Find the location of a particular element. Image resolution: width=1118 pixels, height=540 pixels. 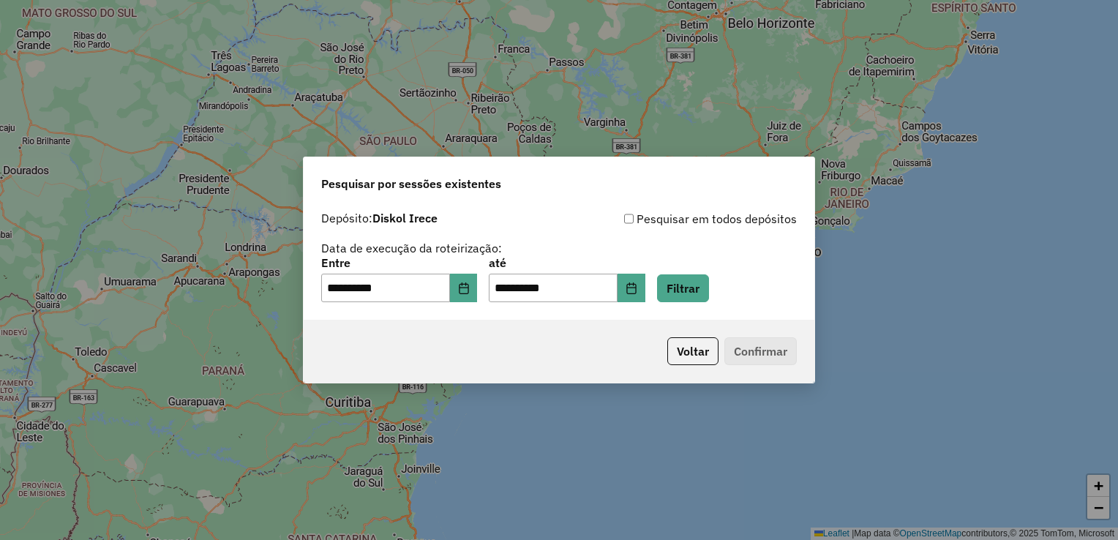

div: Pesquisar em todos depósitos is located at coordinates (678, 219).